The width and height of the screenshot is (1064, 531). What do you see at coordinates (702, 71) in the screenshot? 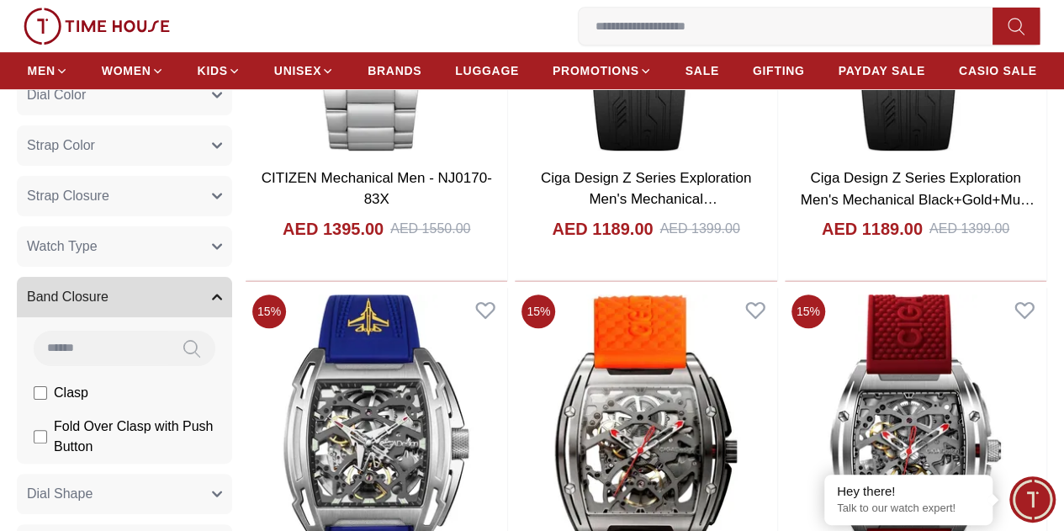
I see `span: SALE` at bounding box center [702, 71].